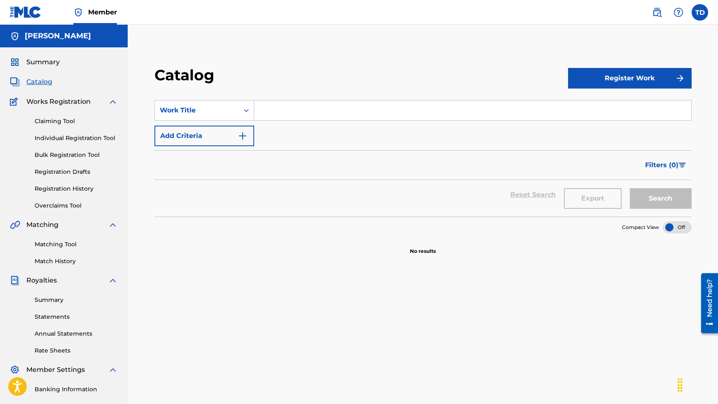 Image resolution: width=718 pixels, height=404 pixels. Describe the element at coordinates (76, 300) in the screenshot. I see `a: Summary` at that location.